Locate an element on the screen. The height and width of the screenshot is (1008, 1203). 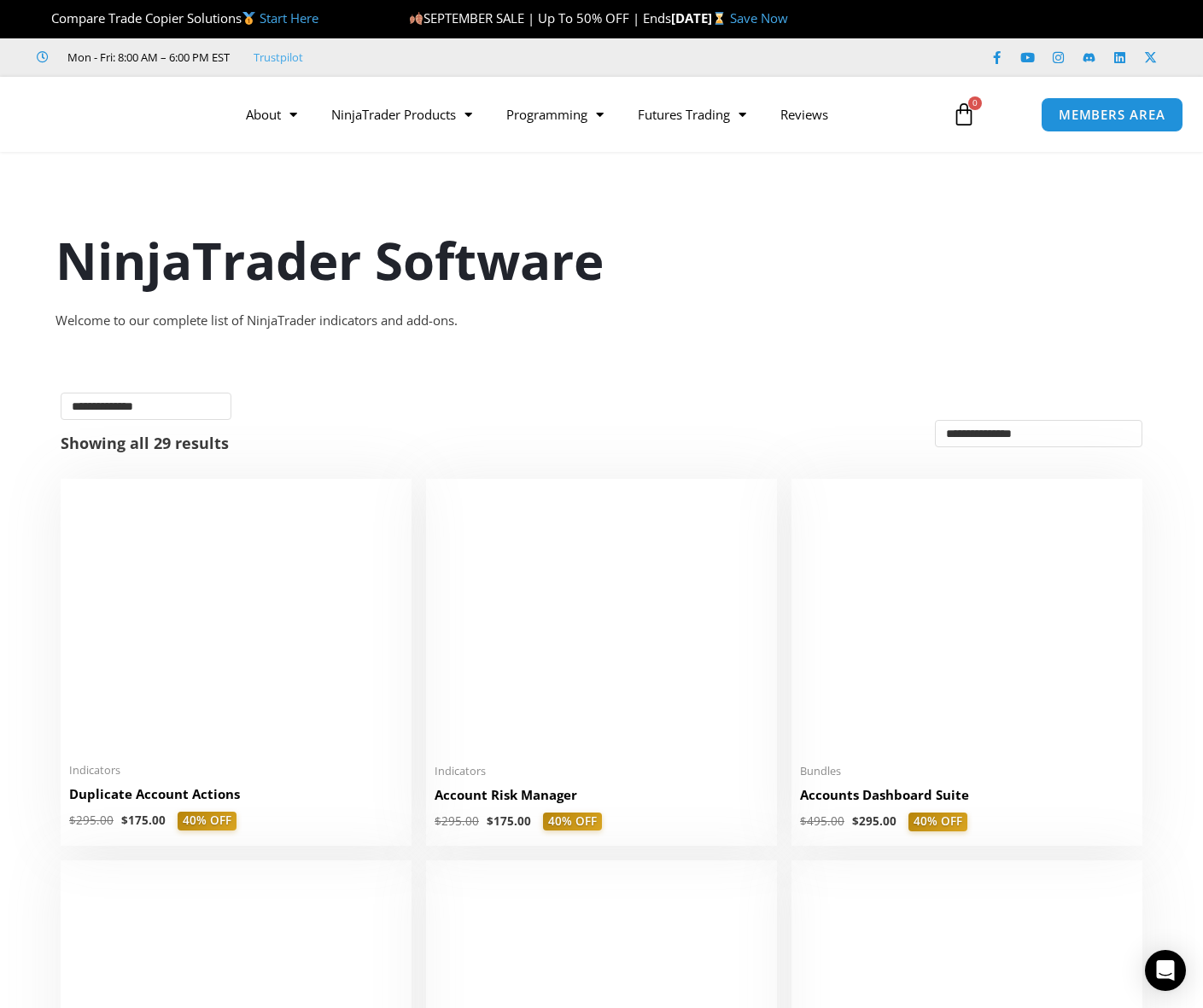
div: Welcome to our complete list of NinjaTrader indicators and add-ons. is located at coordinates (602, 321).